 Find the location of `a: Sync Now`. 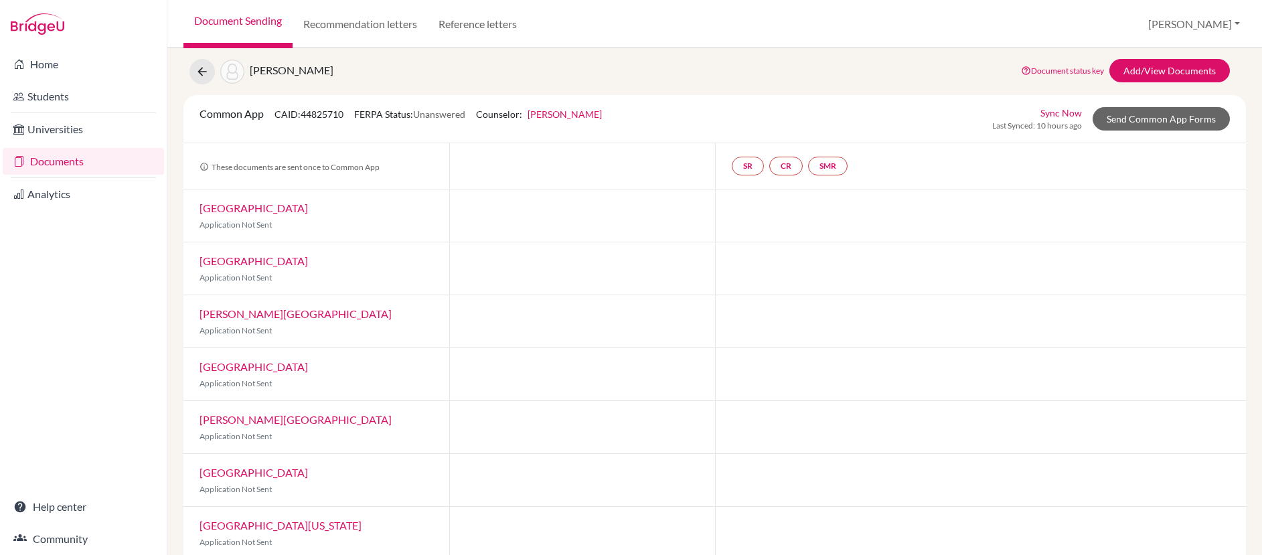

a: Sync Now is located at coordinates (1062, 113).